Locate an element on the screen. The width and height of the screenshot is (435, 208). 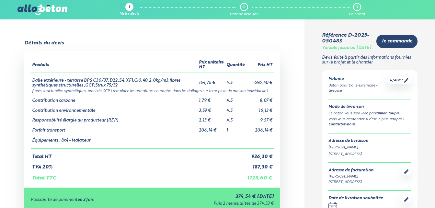
td: Contribution carbone is located at coordinates (114, 98).